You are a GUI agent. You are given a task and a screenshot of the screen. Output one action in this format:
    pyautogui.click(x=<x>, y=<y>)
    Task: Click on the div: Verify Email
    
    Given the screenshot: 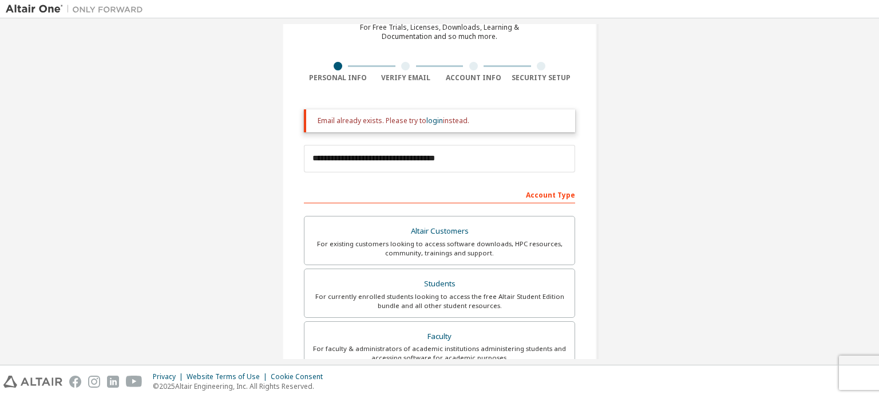 What is the action you would take?
    pyautogui.click(x=406, y=78)
    